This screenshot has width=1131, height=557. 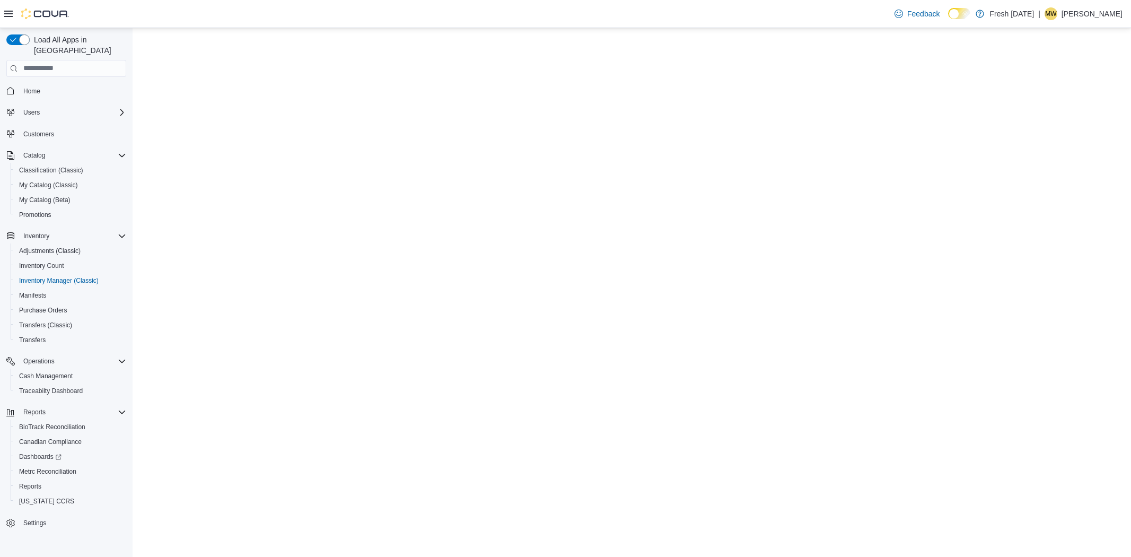 What do you see at coordinates (36, 236) in the screenshot?
I see `button: Inventory` at bounding box center [36, 236].